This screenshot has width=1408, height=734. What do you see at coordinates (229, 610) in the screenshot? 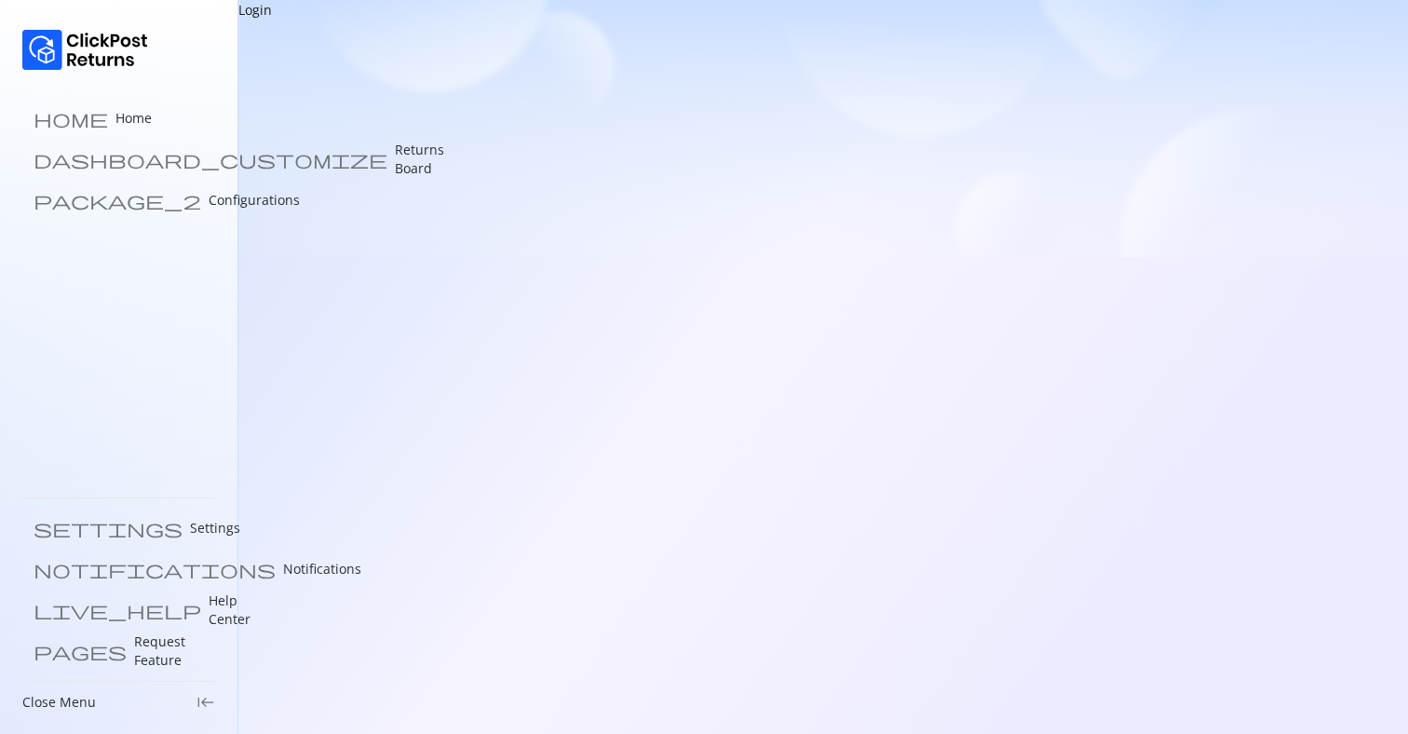
I see `p: Help Center` at bounding box center [229, 610].